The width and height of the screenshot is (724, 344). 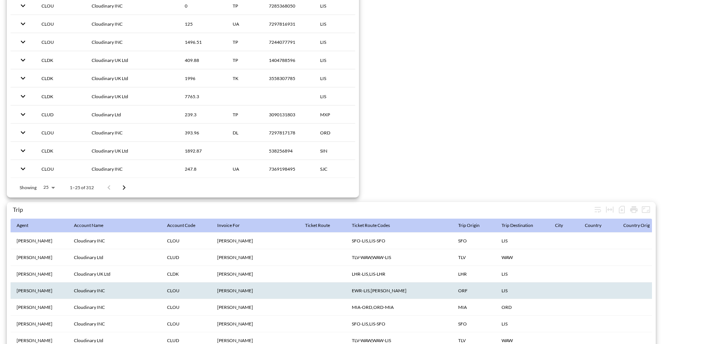 What do you see at coordinates (523, 257) in the screenshot?
I see `th: WAW` at bounding box center [523, 257].